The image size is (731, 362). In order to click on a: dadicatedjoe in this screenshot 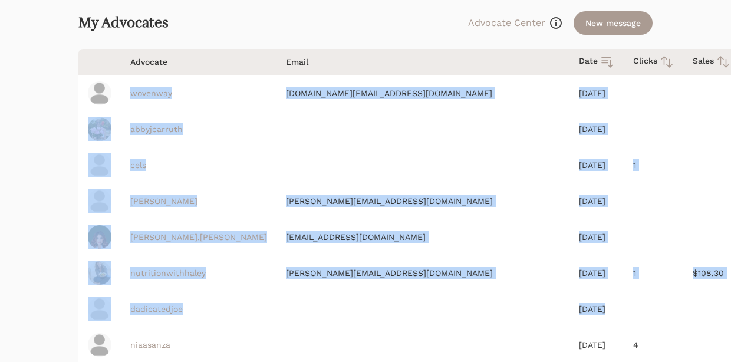, I will do `click(156, 309)`.